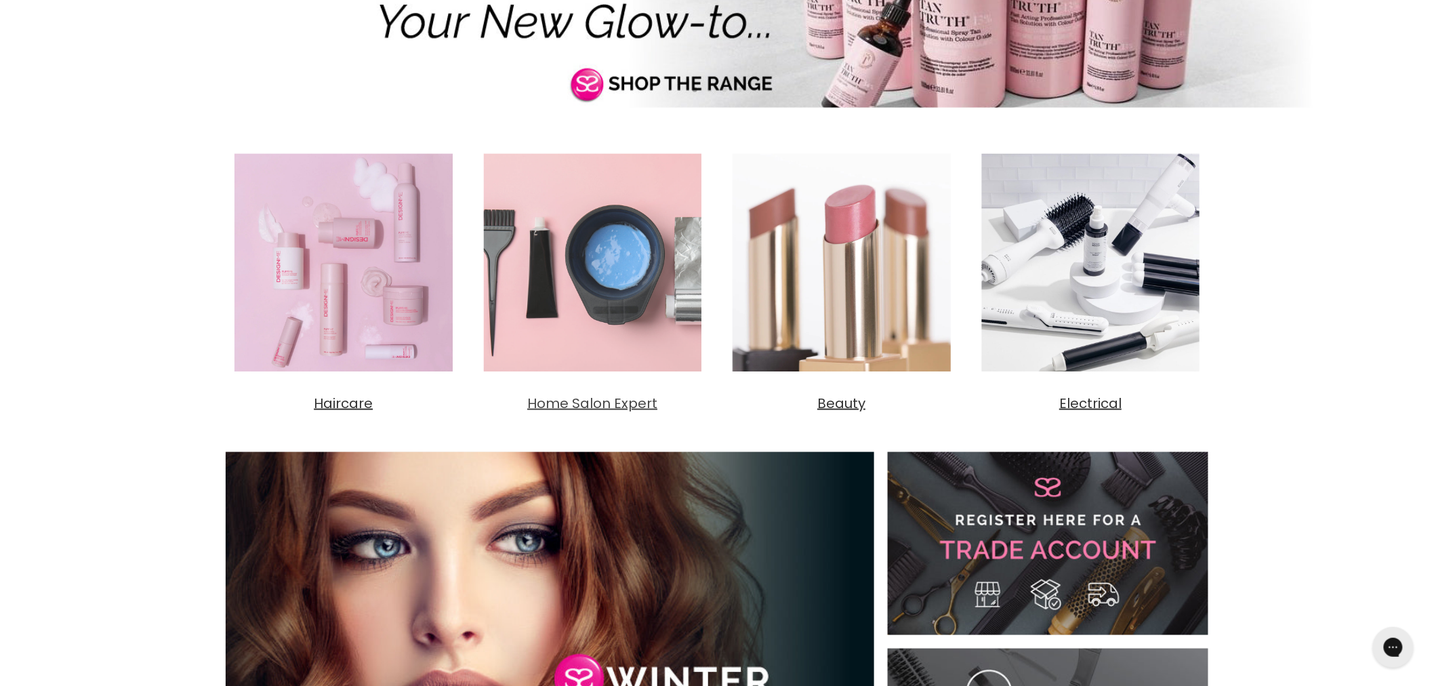  Describe the element at coordinates (1091, 279) in the screenshot. I see `a: Electrical Electrical` at that location.